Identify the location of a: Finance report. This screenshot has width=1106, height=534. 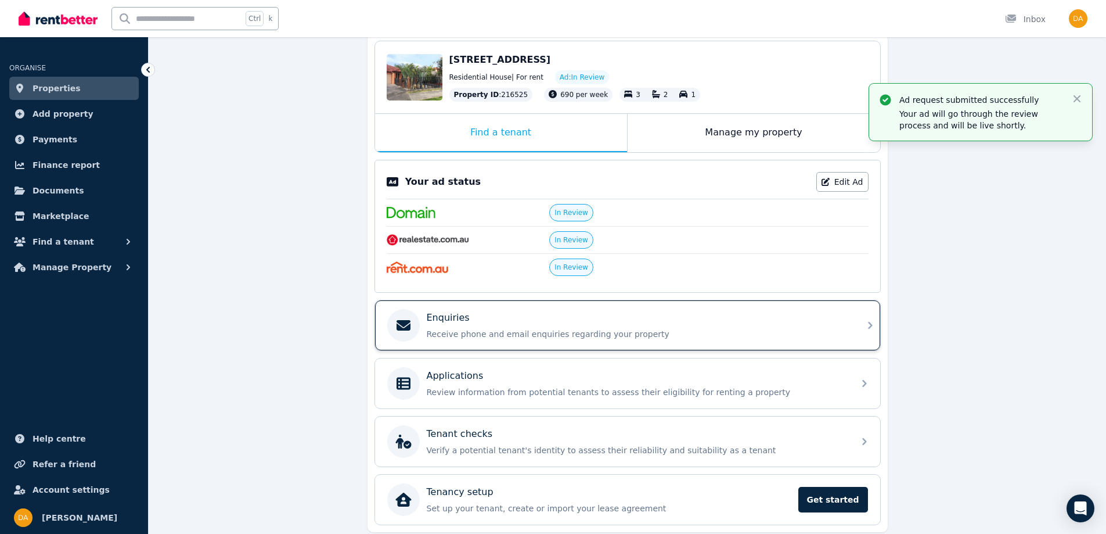
(74, 165).